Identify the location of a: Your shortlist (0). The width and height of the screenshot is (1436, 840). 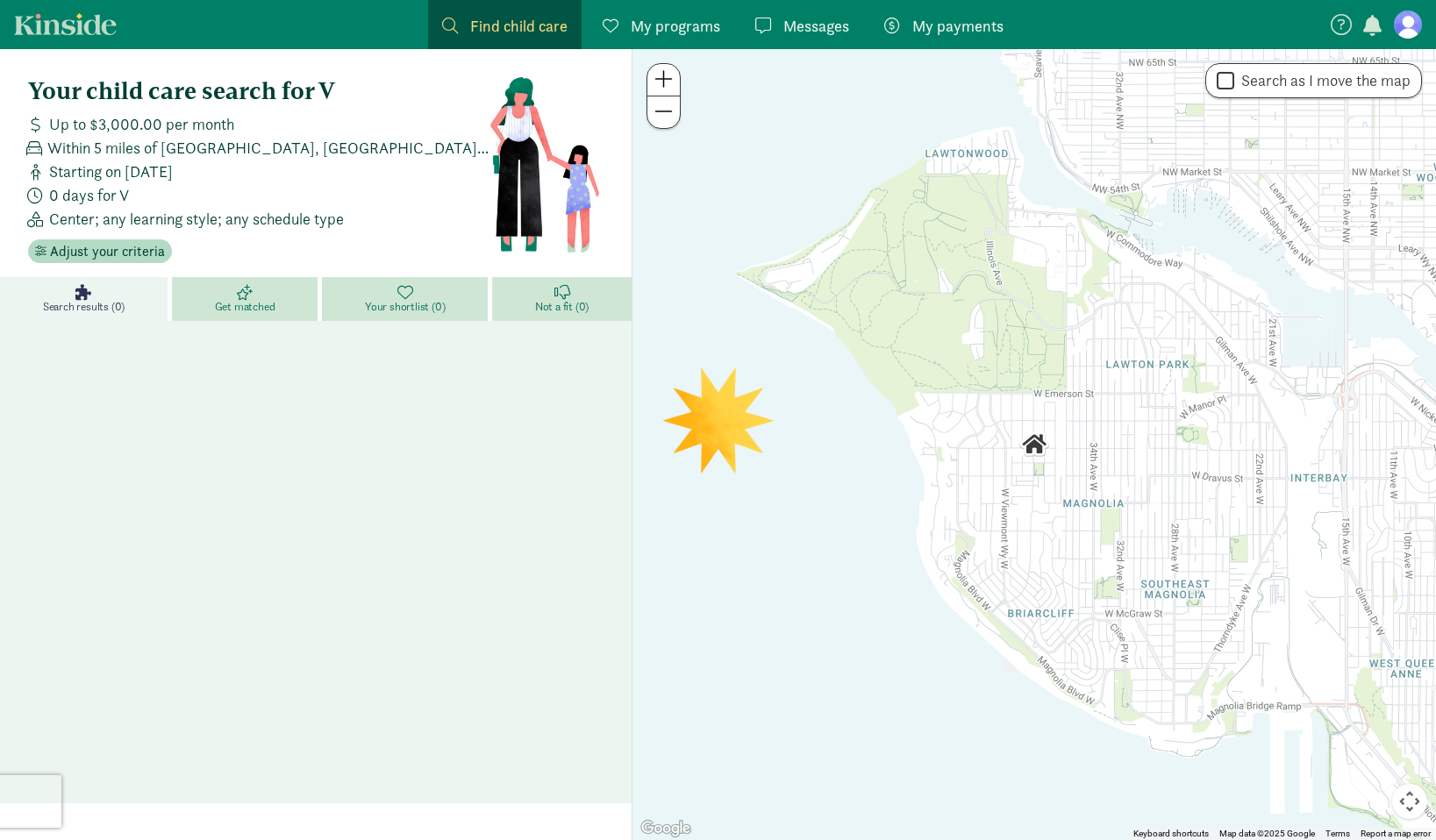
(407, 299).